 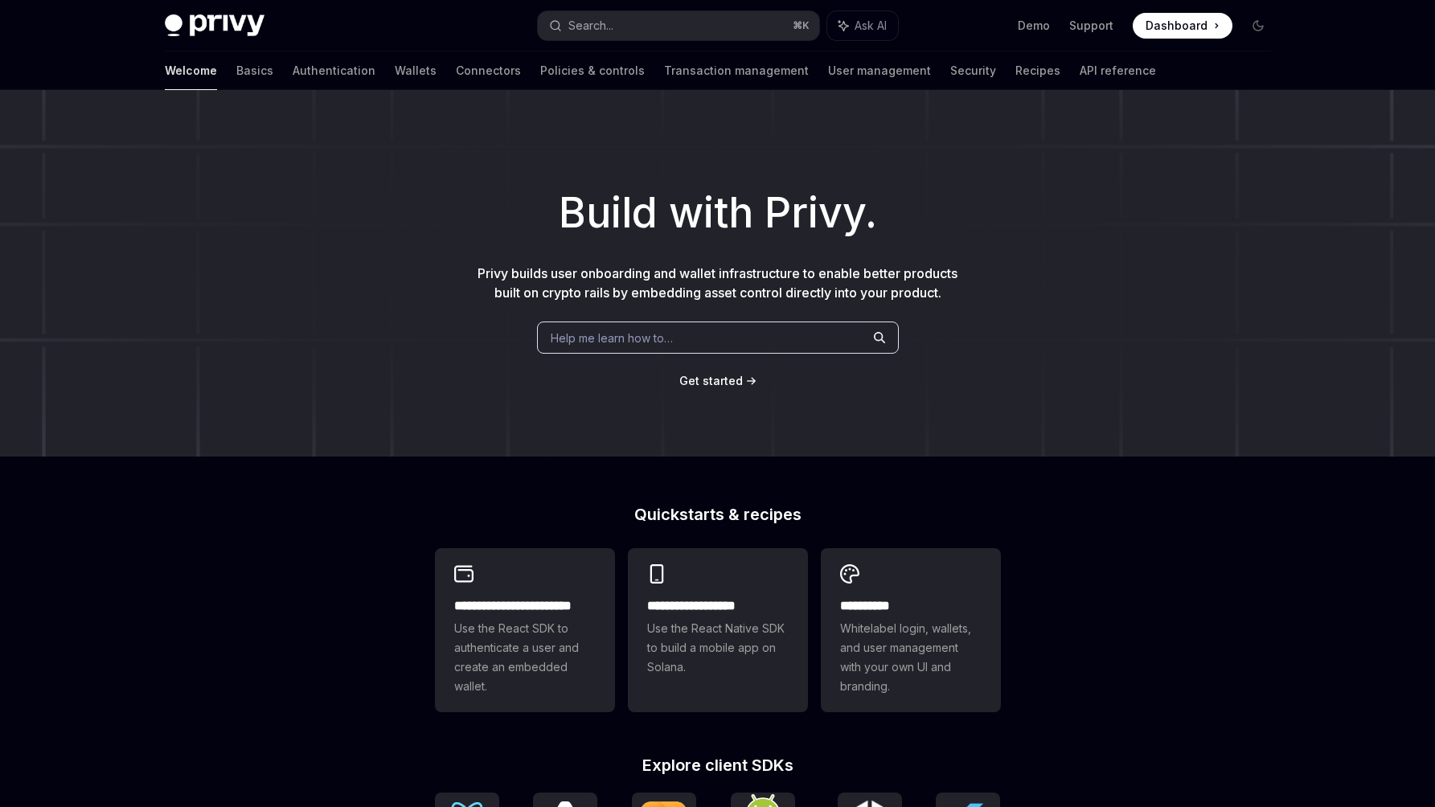 I want to click on span: Dashboard, so click(x=1176, y=26).